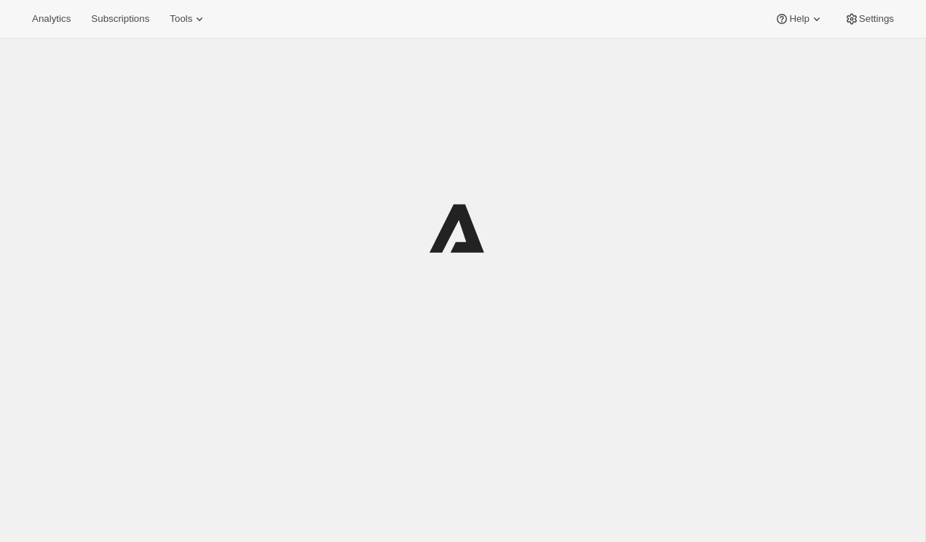 The width and height of the screenshot is (926, 542). What do you see at coordinates (799, 19) in the screenshot?
I see `span: Help` at bounding box center [799, 19].